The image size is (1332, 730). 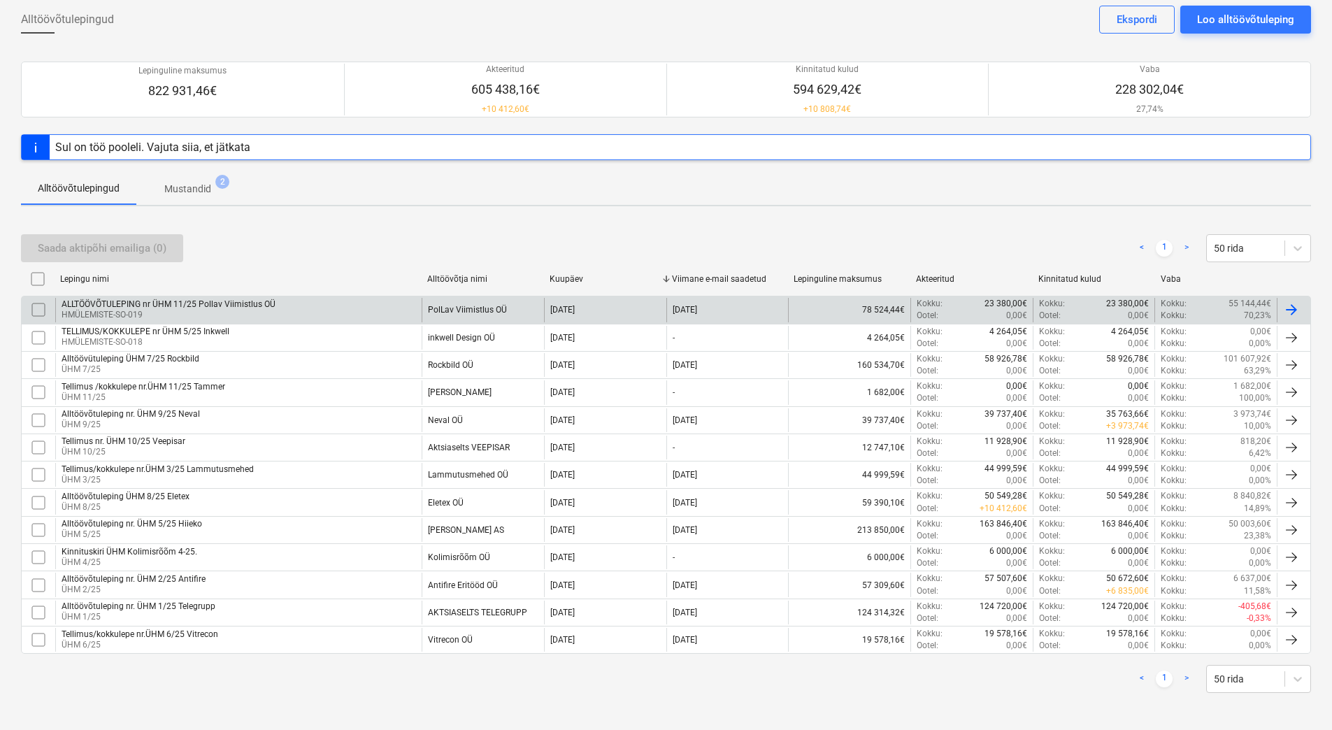 I want to click on div: 44 999,59€, so click(x=849, y=475).